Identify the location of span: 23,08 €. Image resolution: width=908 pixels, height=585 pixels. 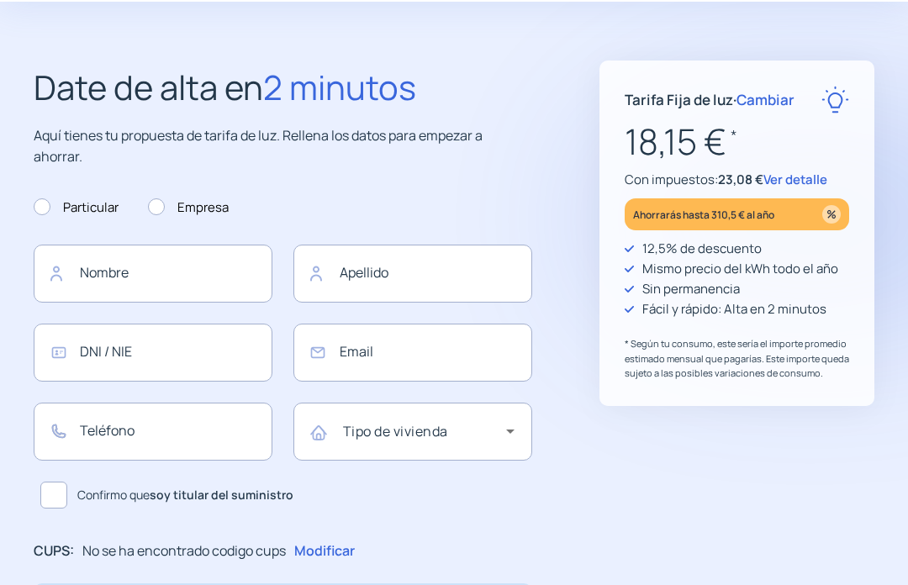
(741, 179).